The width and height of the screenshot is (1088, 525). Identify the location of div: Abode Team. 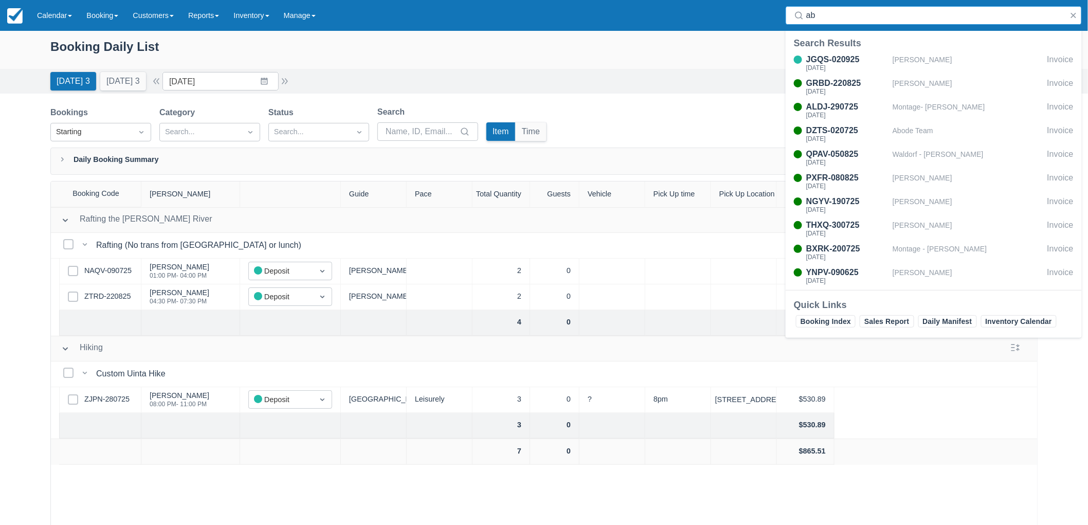
(967, 134).